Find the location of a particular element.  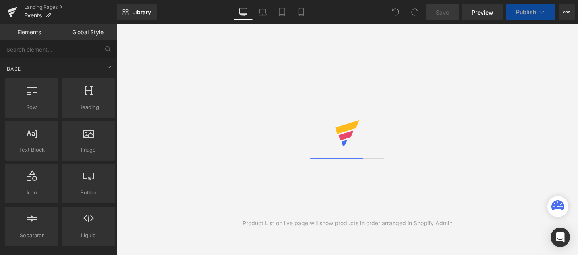

button: Undo is located at coordinates (396, 12).